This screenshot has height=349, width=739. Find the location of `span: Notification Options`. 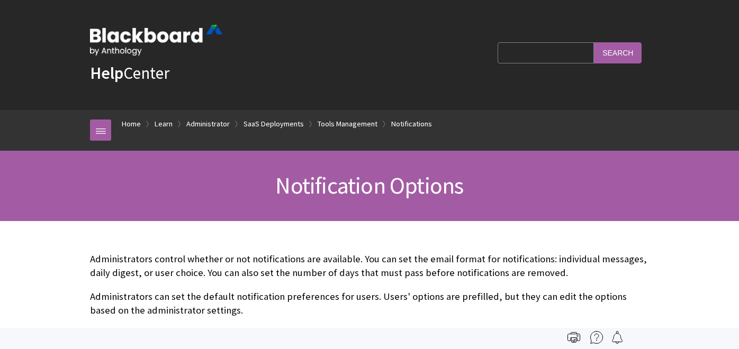

span: Notification Options is located at coordinates (369, 185).